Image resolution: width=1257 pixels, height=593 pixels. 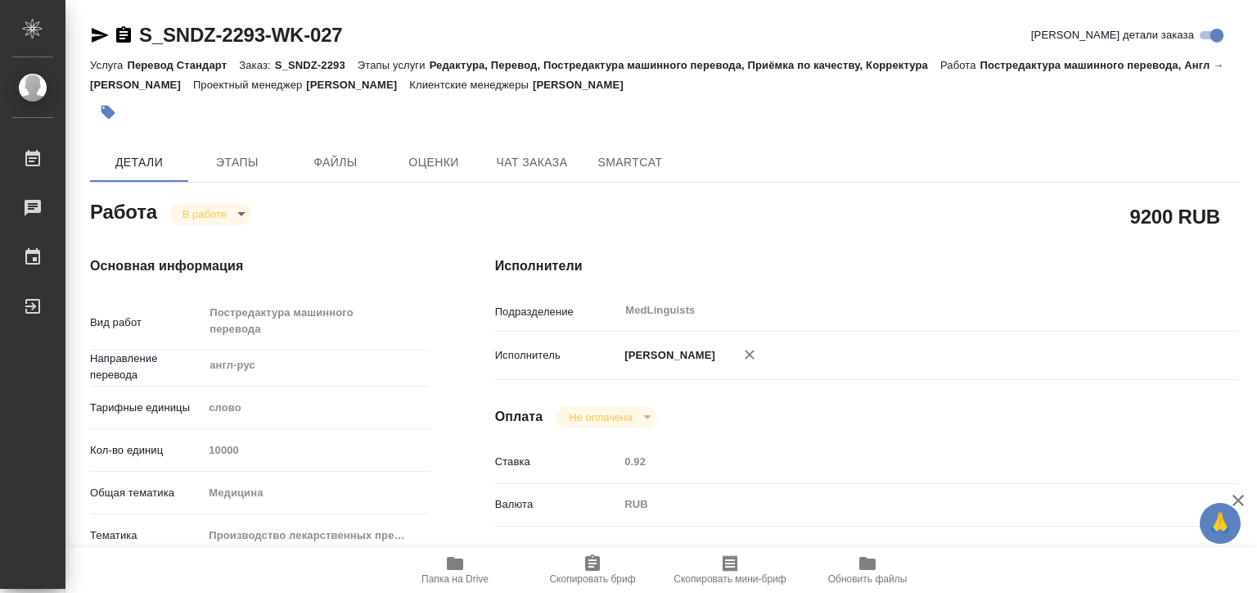 I want to click on button: Скопировать бриф, so click(x=593, y=570).